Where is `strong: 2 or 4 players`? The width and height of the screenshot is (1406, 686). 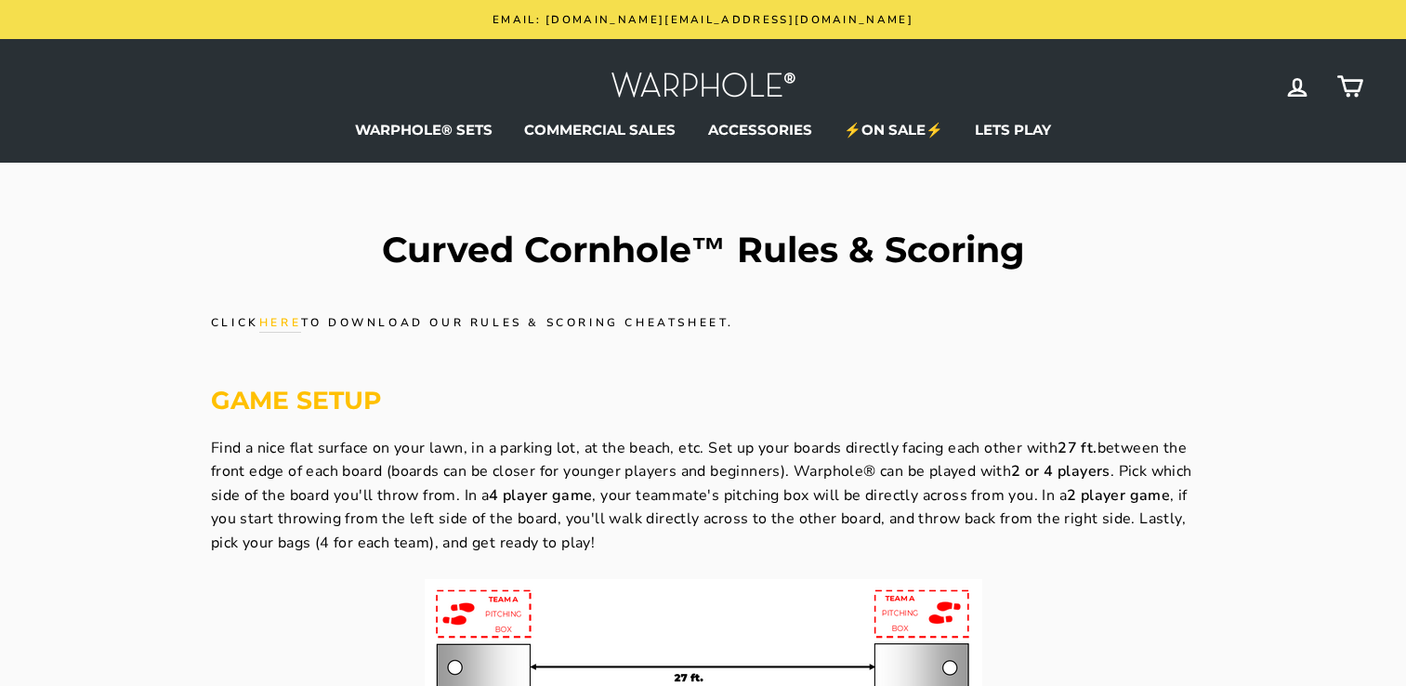 strong: 2 or 4 players is located at coordinates (1061, 471).